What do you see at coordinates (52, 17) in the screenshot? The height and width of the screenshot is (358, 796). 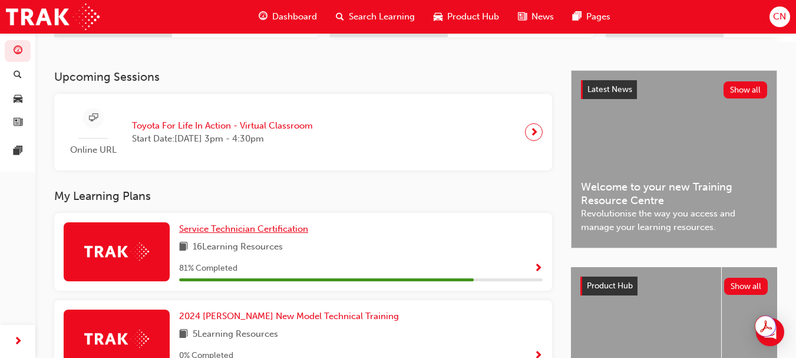 I see `a: Trak` at bounding box center [52, 17].